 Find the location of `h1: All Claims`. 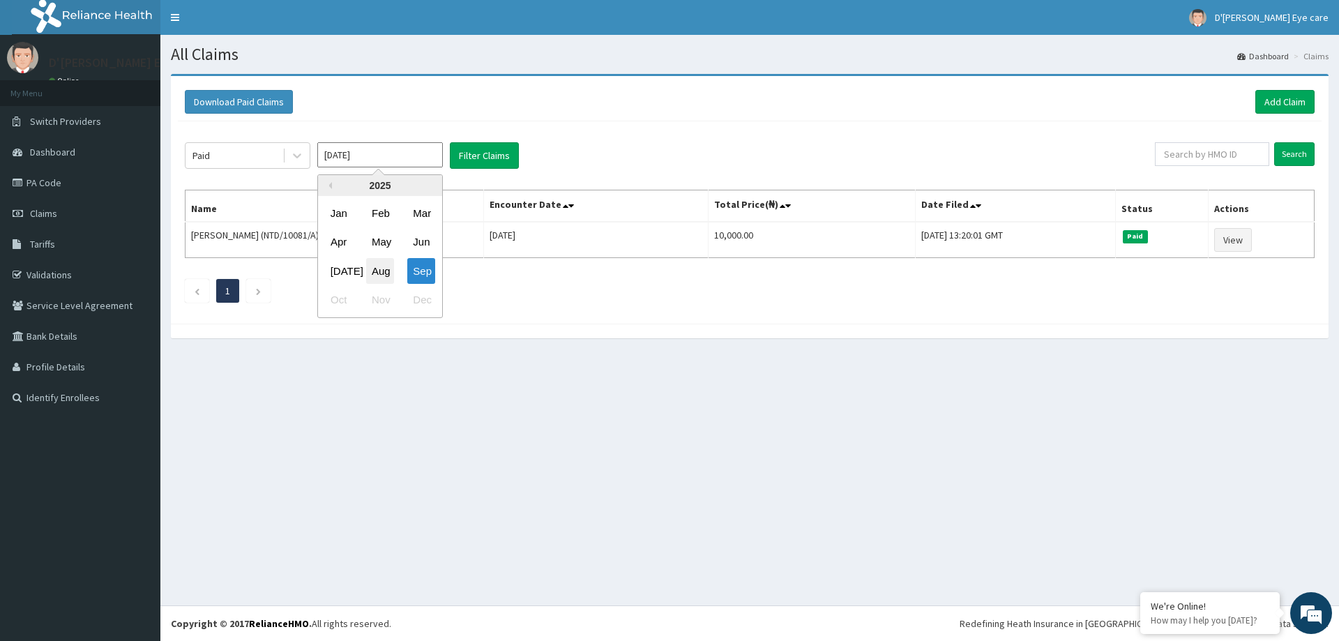

h1: All Claims is located at coordinates (750, 54).